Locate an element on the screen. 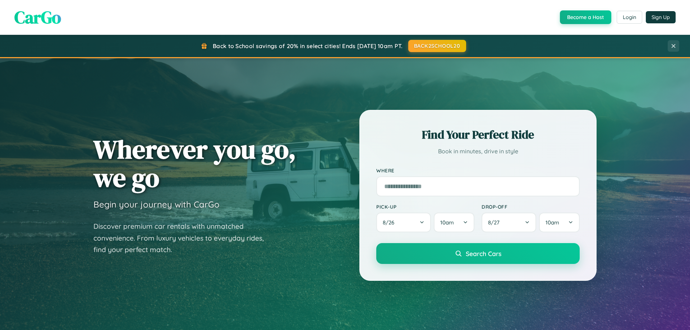 The width and height of the screenshot is (690, 330). label: Drop-off is located at coordinates (531, 207).